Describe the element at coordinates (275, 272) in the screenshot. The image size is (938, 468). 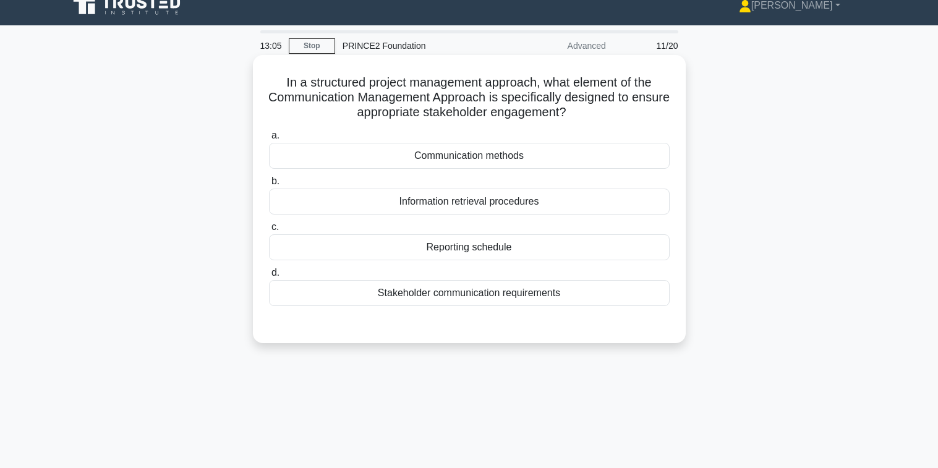
I see `span: d.` at that location.